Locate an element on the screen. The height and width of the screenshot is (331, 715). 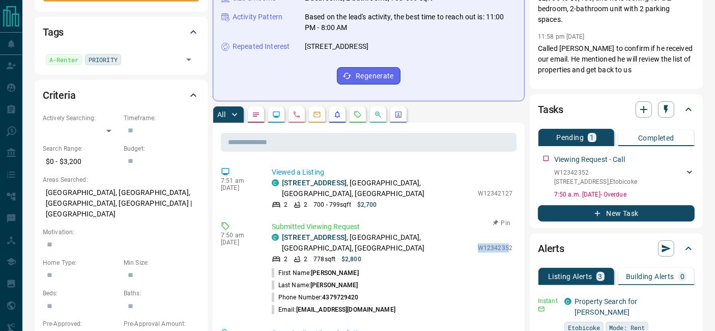
p: Pre-Approval Amount: is located at coordinates (161, 324).